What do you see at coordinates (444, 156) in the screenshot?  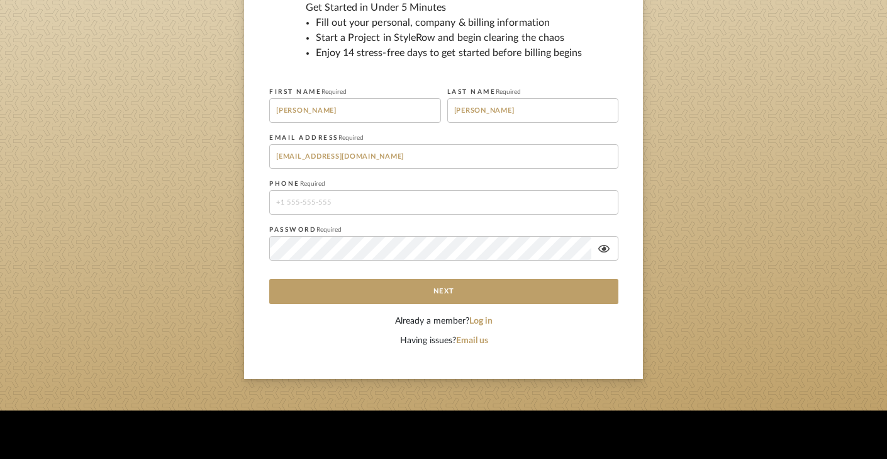 I see `input: me@example.com` at bounding box center [444, 156].